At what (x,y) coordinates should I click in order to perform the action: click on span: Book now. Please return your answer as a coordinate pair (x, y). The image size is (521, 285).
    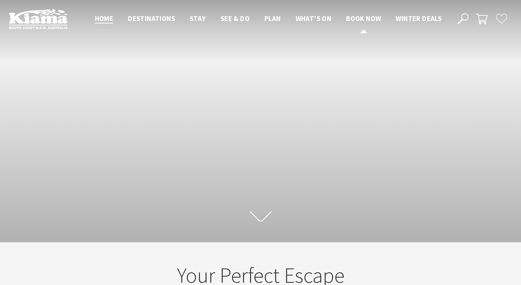
    Looking at the image, I should click on (364, 18).